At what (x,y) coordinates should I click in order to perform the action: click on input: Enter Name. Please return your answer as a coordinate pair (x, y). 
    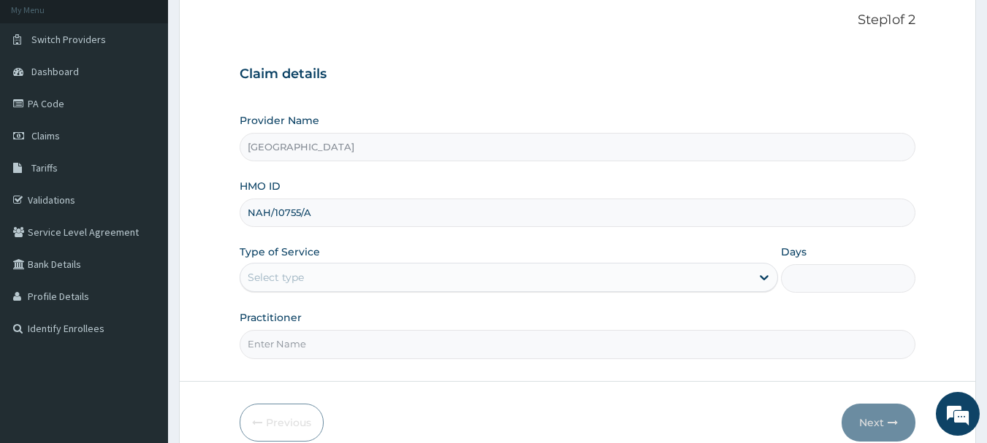
    Looking at the image, I should click on (578, 344).